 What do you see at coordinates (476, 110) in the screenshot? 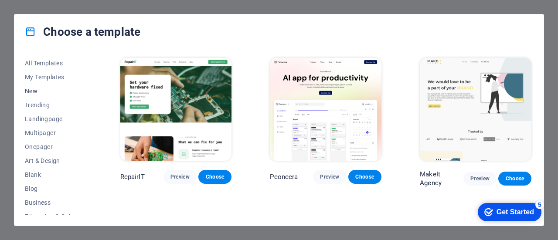
I see `img: MakeIt Agency` at bounding box center [476, 110].